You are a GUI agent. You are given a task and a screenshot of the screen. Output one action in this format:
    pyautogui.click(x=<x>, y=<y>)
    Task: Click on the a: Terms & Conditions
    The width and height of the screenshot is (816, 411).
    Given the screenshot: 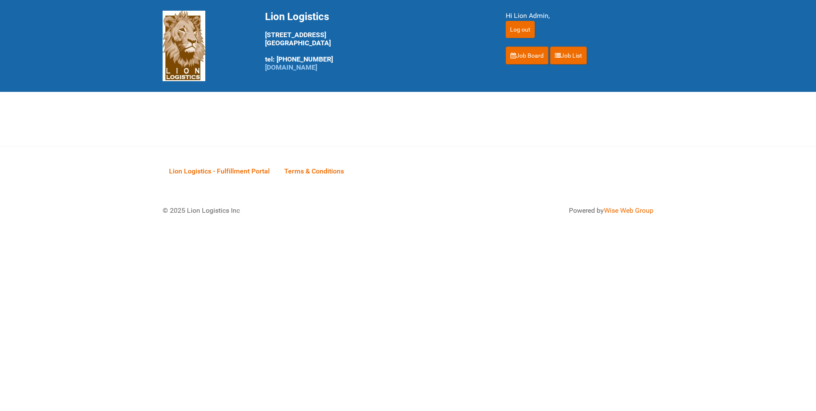 What is the action you would take?
    pyautogui.click(x=314, y=171)
    